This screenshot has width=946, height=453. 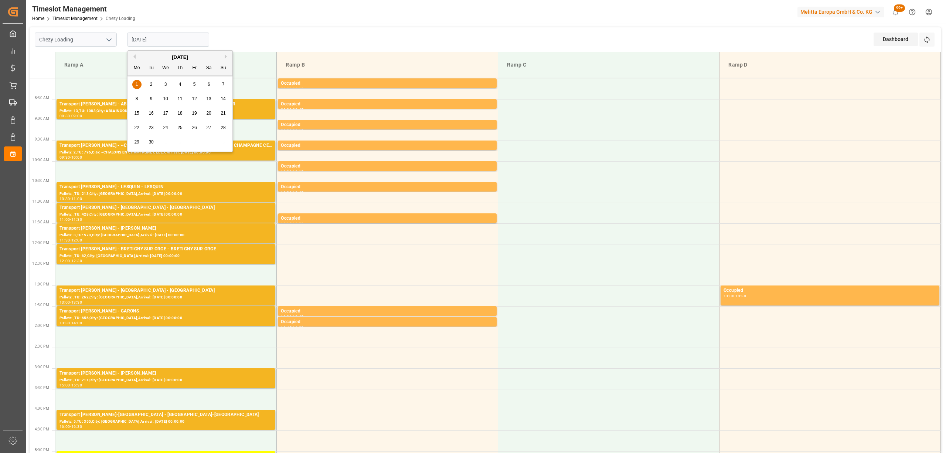 What do you see at coordinates (298, 171) in the screenshot?
I see `div: 10:15` at bounding box center [298, 171].